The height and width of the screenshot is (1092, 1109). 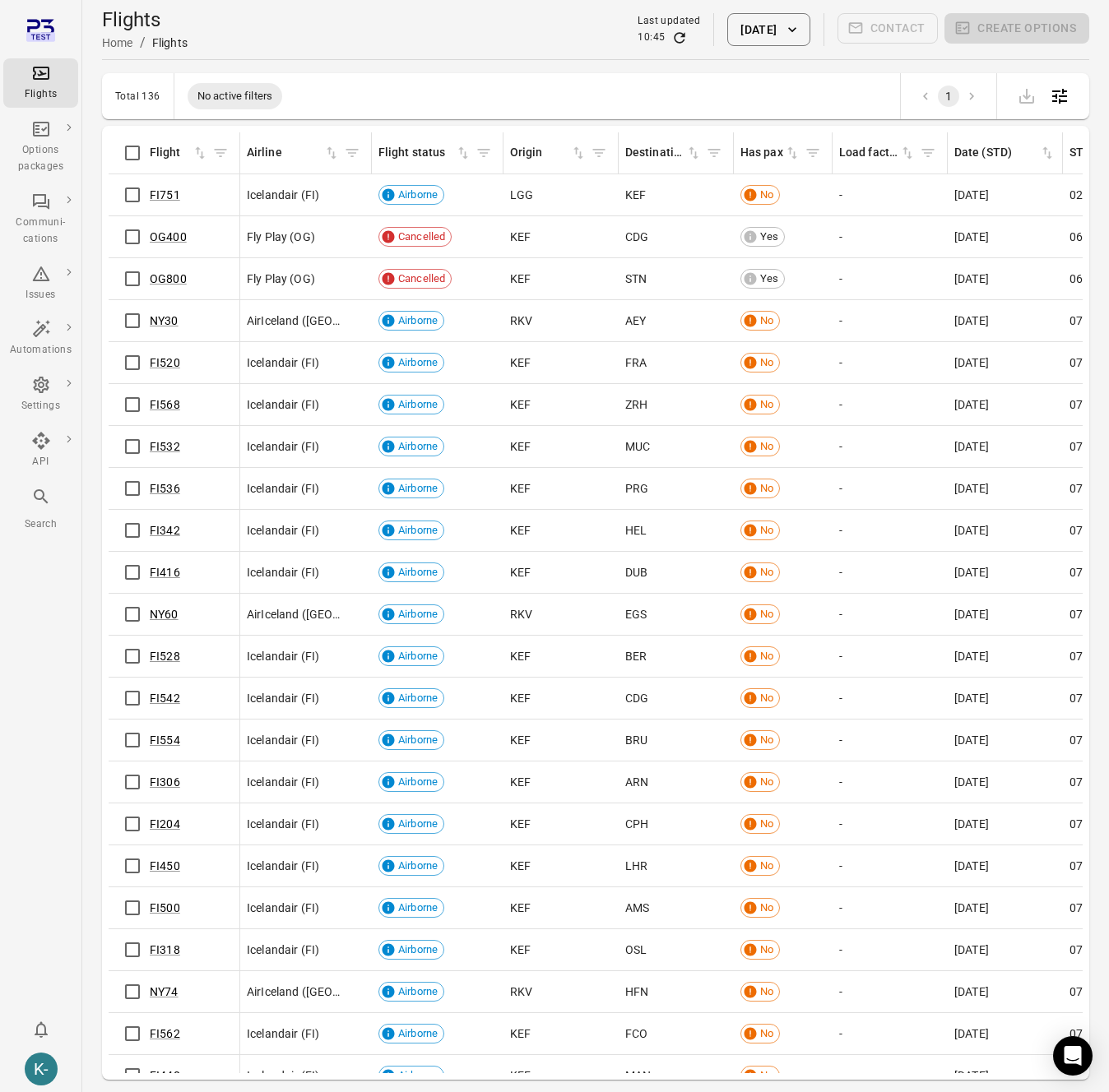 What do you see at coordinates (522, 195) in the screenshot?
I see `span: LGG` at bounding box center [522, 195].